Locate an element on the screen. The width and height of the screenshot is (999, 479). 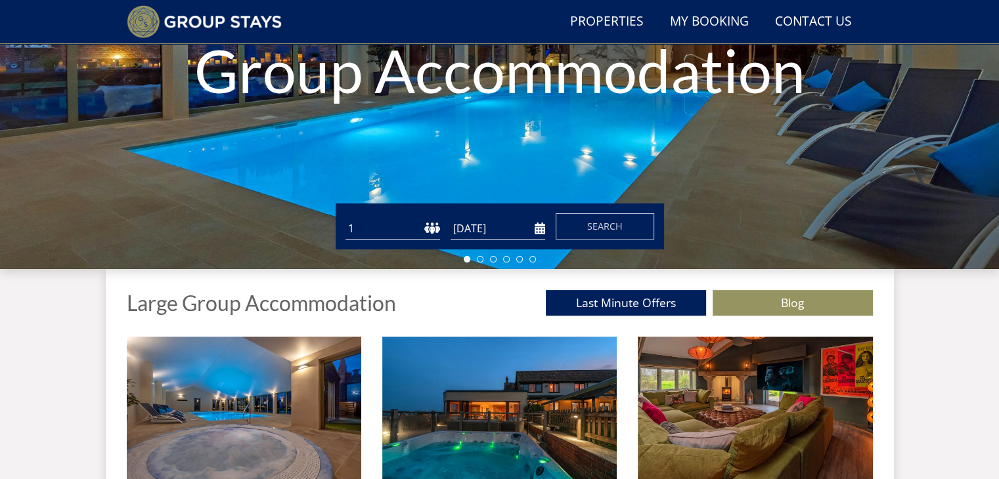
button: Search is located at coordinates (605, 227).